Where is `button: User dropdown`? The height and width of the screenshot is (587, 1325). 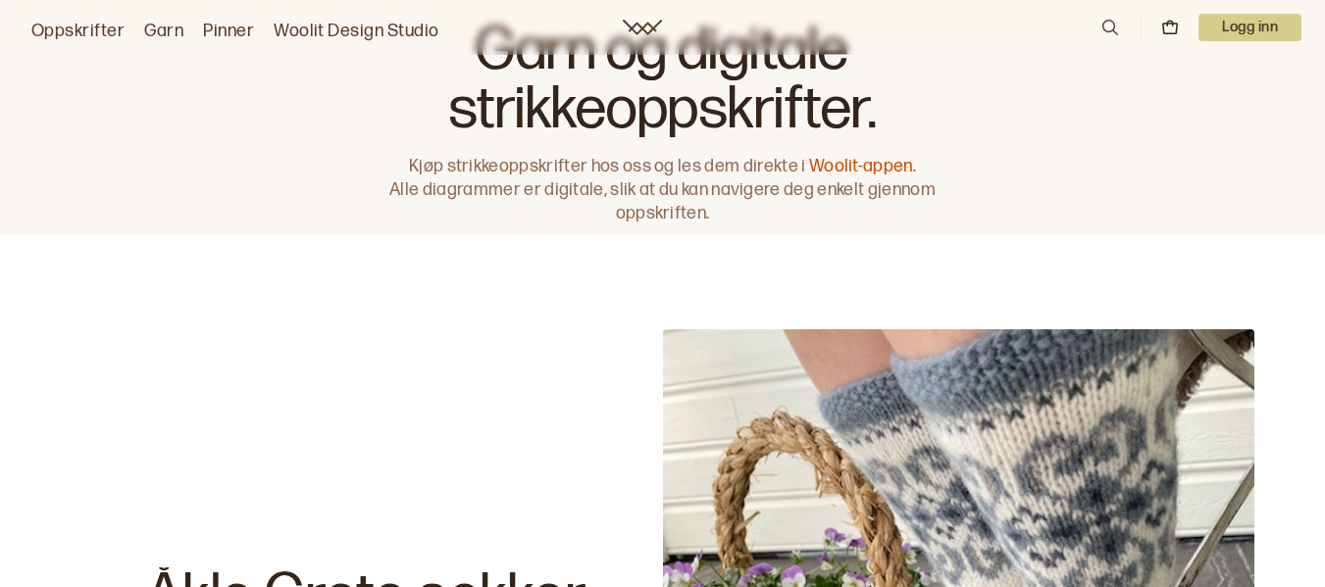
button: User dropdown is located at coordinates (1249, 27).